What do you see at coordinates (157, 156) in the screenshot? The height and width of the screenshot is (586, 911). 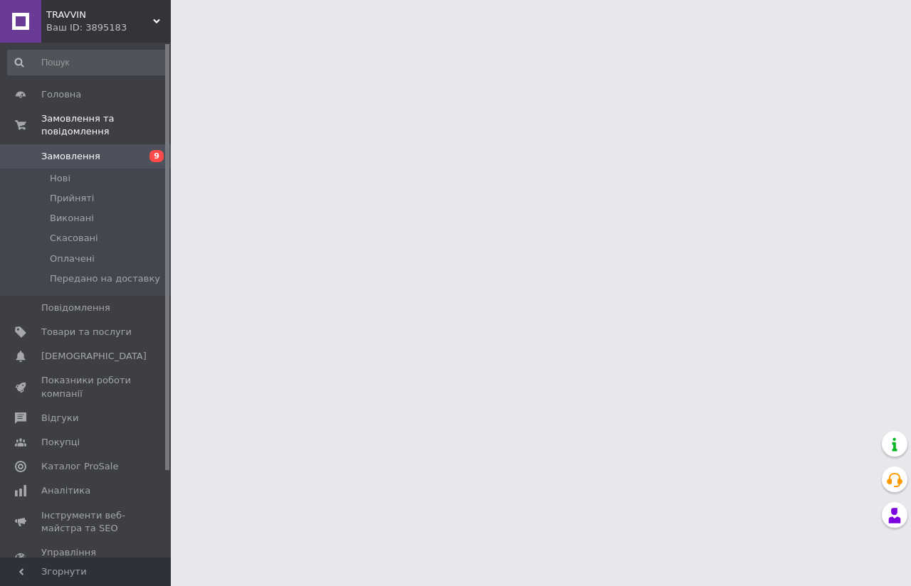 I see `span: 9` at bounding box center [157, 156].